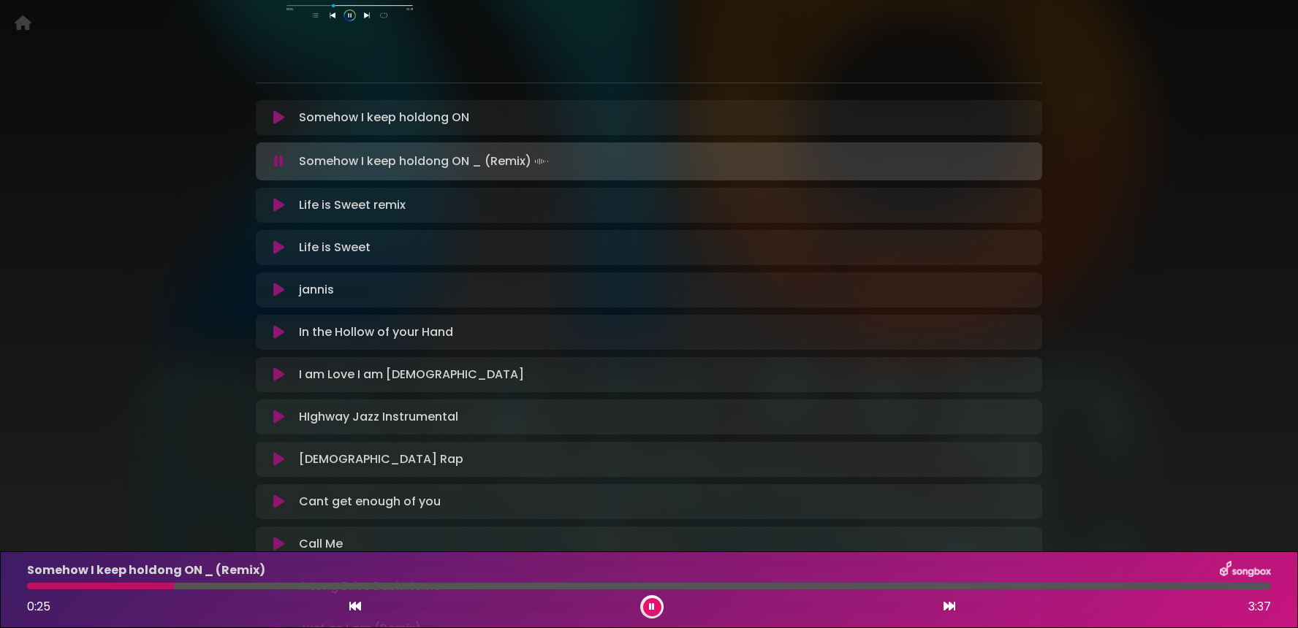 This screenshot has width=1298, height=628. Describe the element at coordinates (378, 417) in the screenshot. I see `p: HIghway Jazz Instrumental` at that location.